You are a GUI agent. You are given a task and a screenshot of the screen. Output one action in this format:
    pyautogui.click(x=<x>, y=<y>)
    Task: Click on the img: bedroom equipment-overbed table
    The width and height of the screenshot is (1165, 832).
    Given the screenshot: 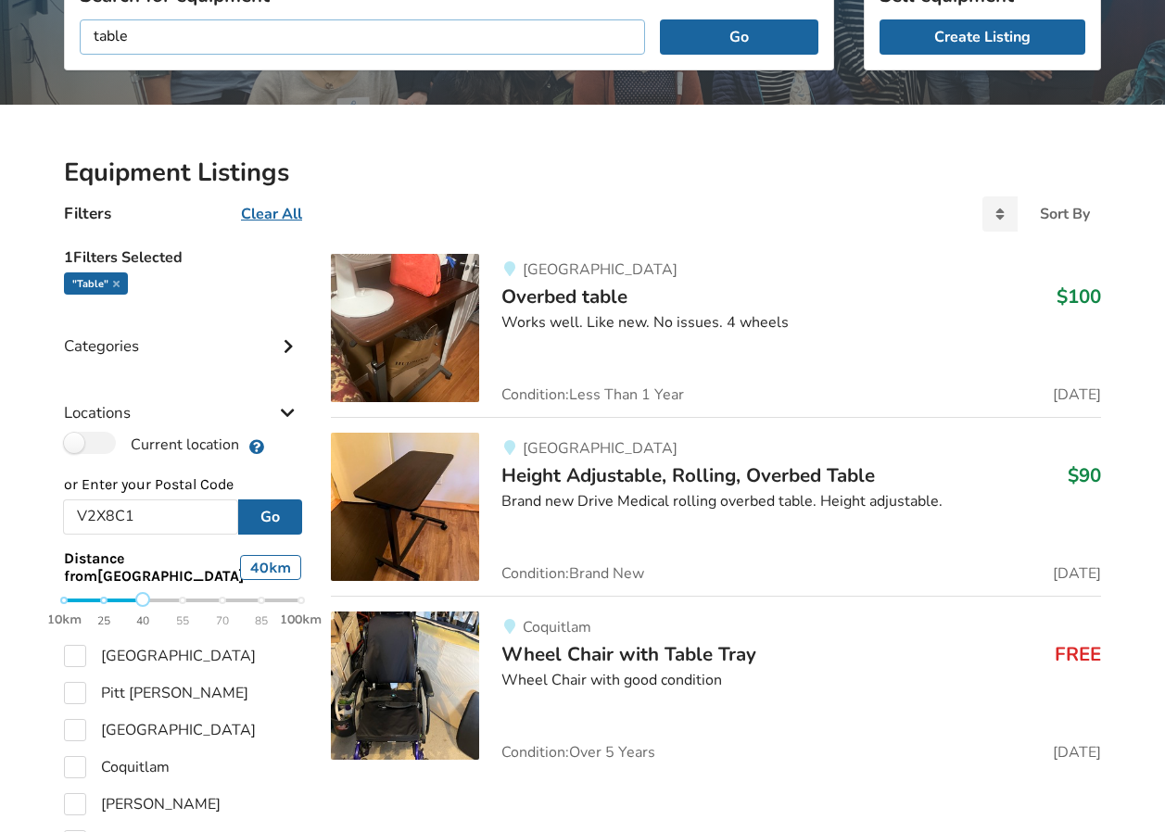 What is the action you would take?
    pyautogui.click(x=405, y=328)
    